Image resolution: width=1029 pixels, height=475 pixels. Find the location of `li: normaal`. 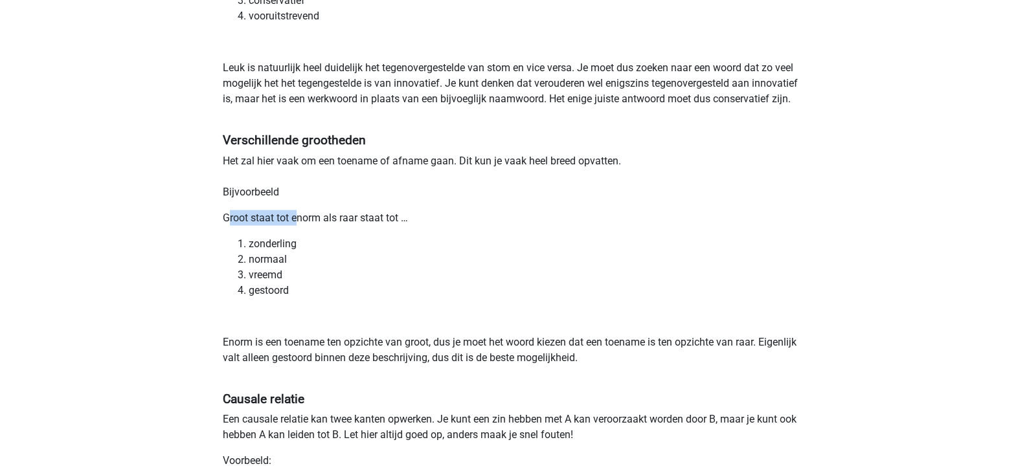

li: normaal is located at coordinates (528, 259).